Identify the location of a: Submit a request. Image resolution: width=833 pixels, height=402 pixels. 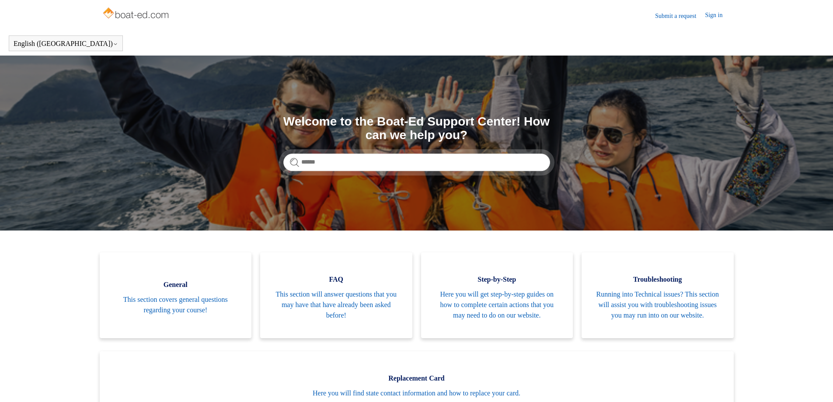
(680, 16).